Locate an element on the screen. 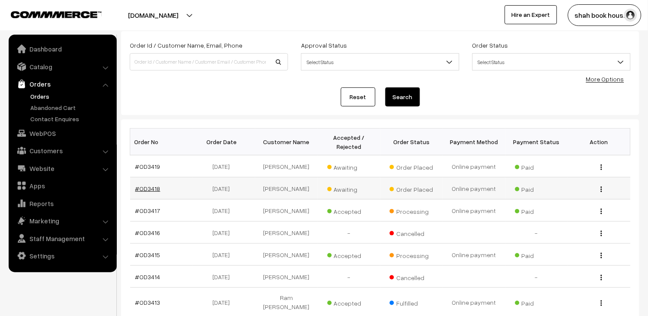 The image size is (648, 316). a: Catalog is located at coordinates (62, 67).